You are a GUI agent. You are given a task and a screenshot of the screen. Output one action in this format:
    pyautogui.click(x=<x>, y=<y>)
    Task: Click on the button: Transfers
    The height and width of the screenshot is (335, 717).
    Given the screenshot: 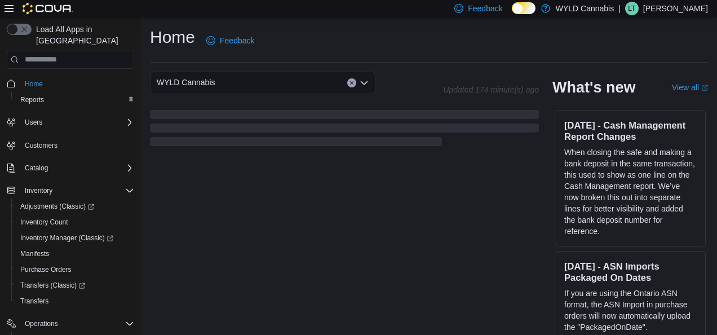 What is the action you would take?
    pyautogui.click(x=75, y=301)
    